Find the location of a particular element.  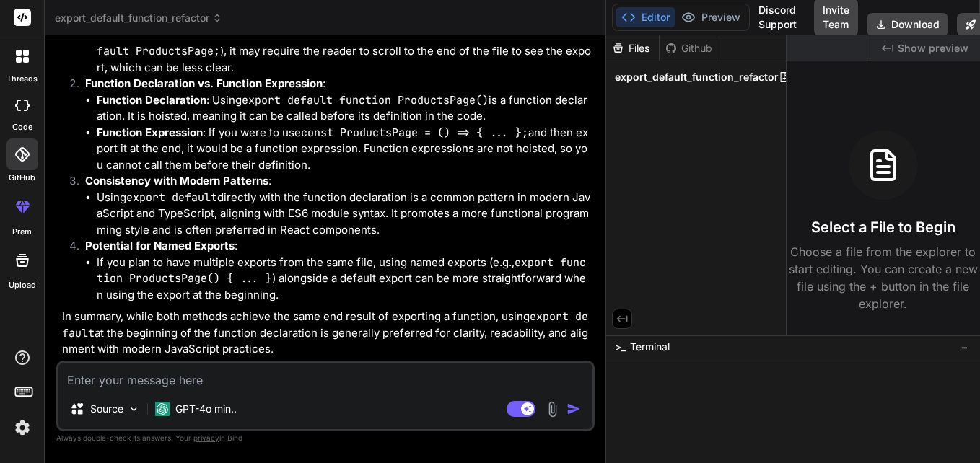

span: Show preview is located at coordinates (933, 48).